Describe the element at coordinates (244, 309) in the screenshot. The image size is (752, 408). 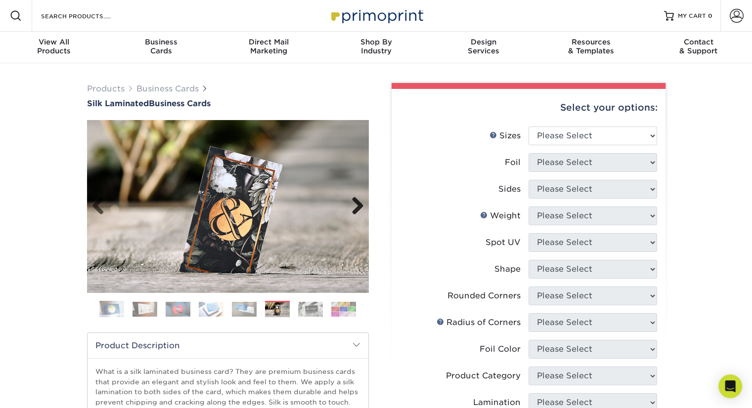
I see `img: Business Cards 05` at that location.